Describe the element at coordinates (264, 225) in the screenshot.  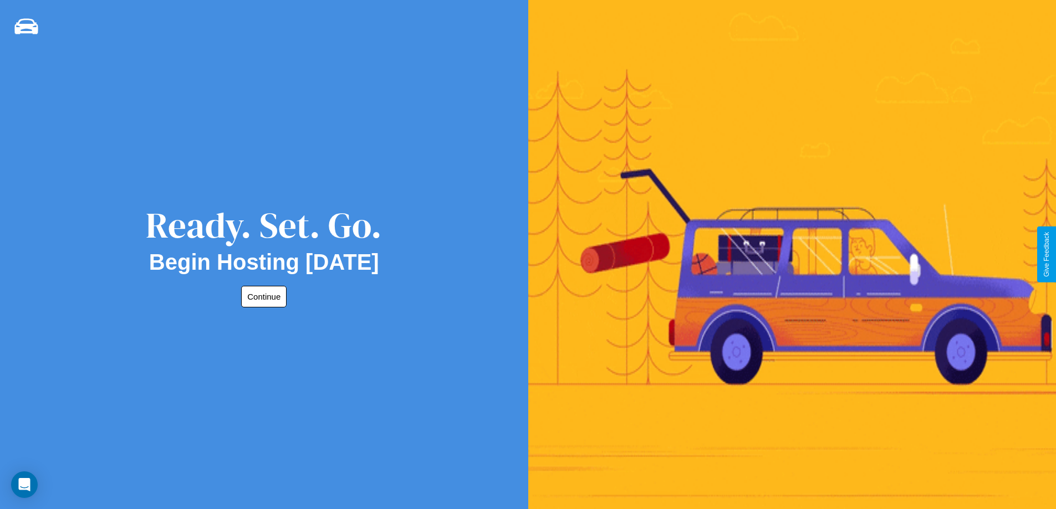
I see `div: Ready. Set. Go.` at that location.